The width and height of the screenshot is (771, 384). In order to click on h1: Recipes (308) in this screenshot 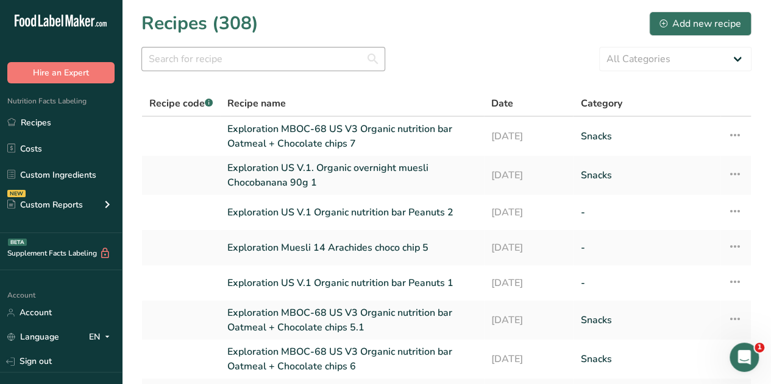, I will do `click(200, 23)`.